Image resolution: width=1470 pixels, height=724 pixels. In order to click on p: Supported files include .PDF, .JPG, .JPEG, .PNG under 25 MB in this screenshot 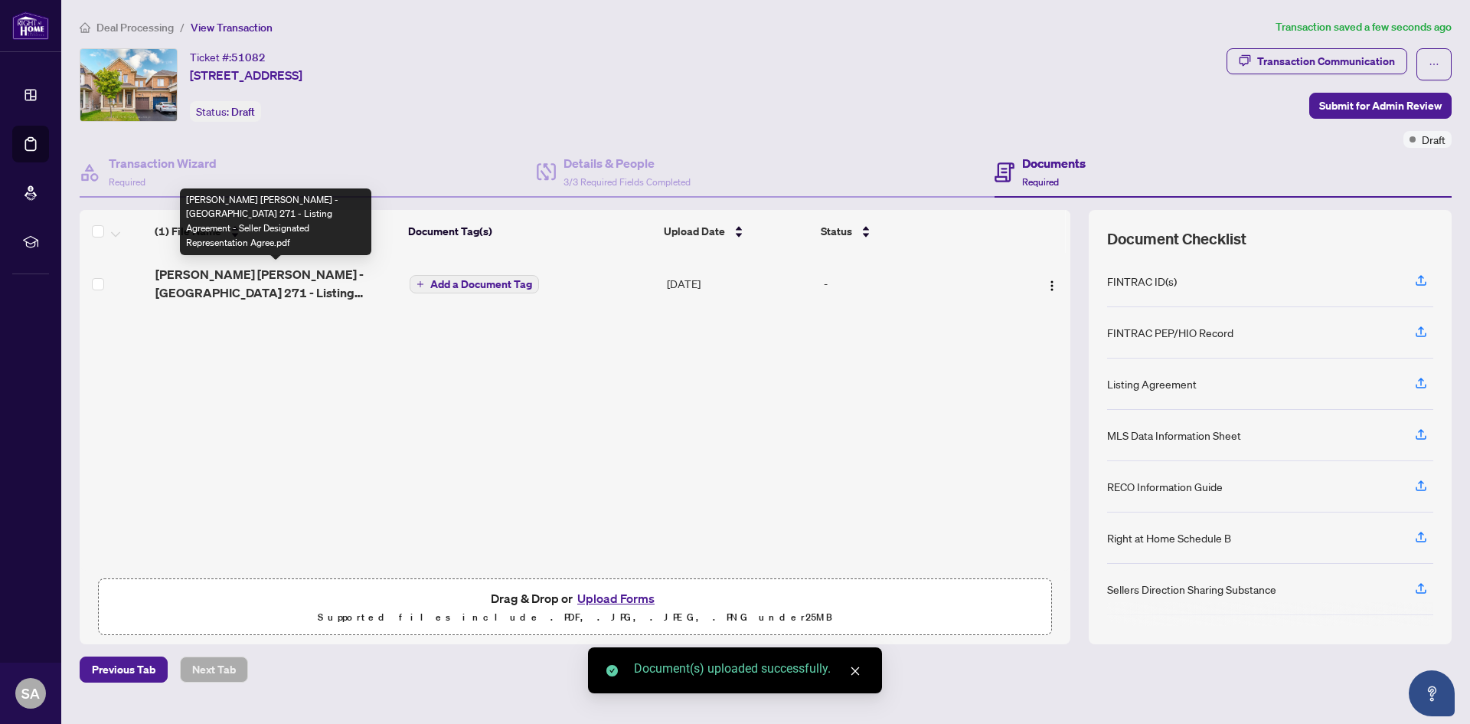, I will do `click(575, 617)`.